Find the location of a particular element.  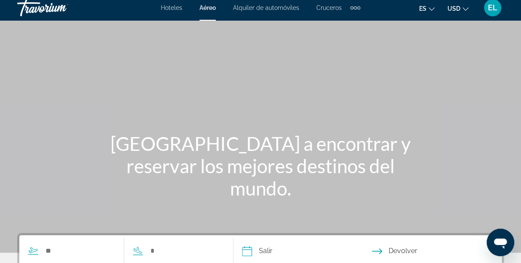

span: USD is located at coordinates (454, 9).